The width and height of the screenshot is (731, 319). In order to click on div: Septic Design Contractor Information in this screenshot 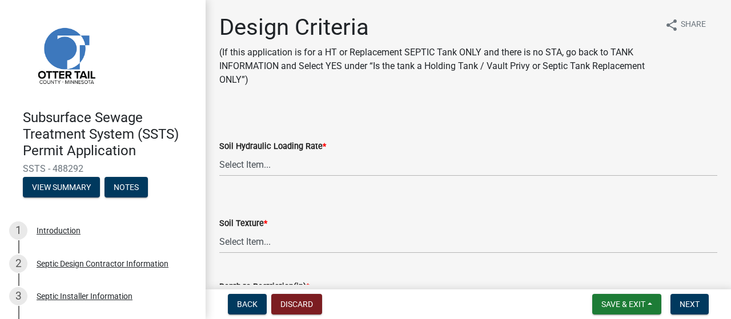, I will do `click(102, 264)`.